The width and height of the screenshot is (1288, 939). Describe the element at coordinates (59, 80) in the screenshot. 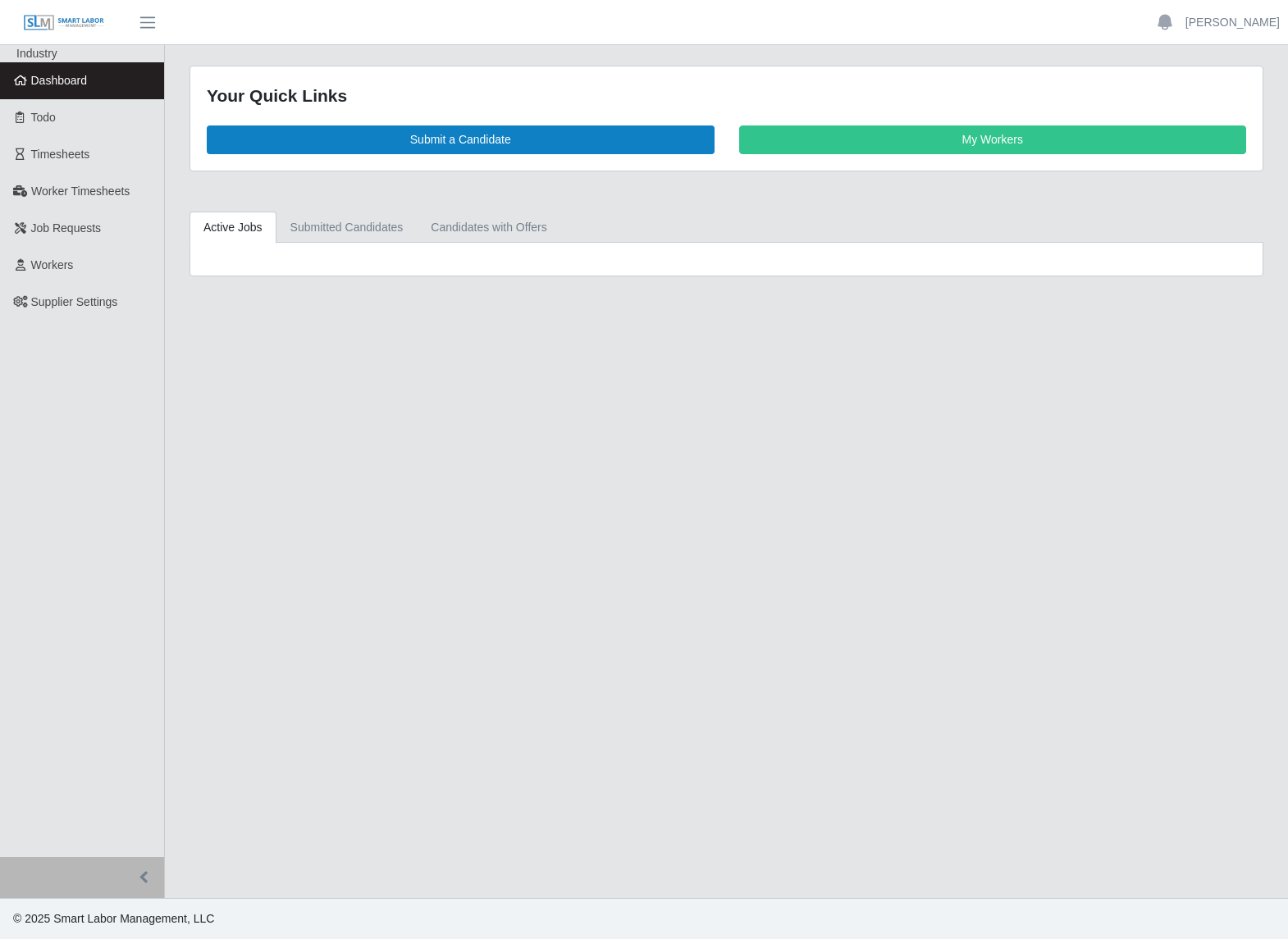

I see `span: Dashboard` at that location.